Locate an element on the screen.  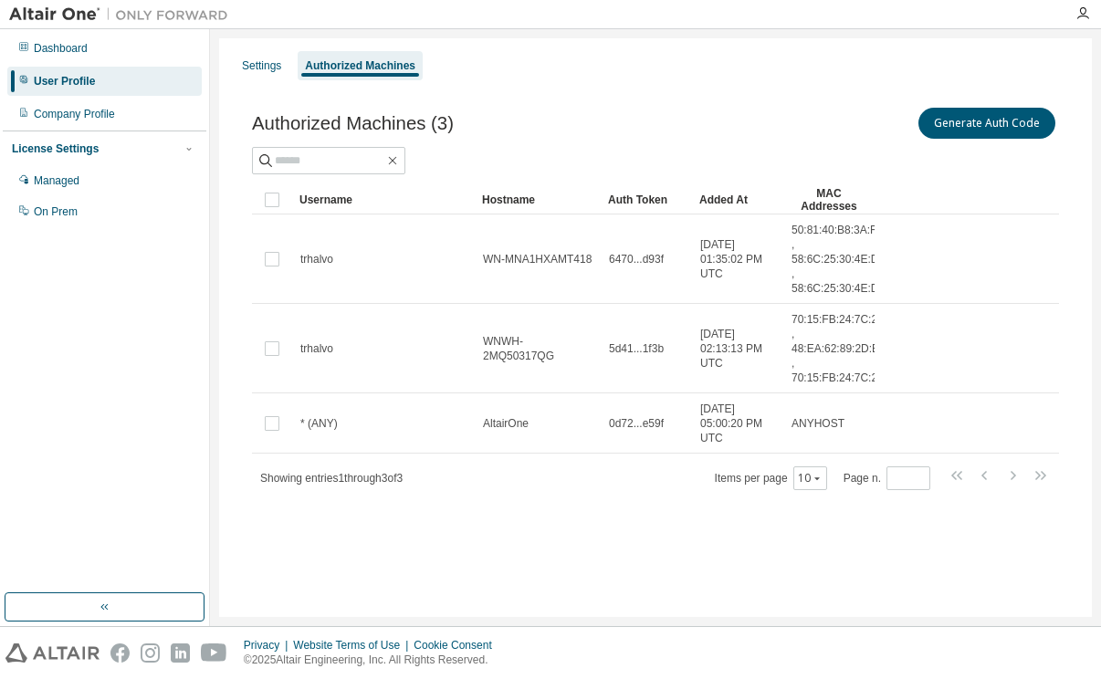
div: Dashboard is located at coordinates (60, 48).